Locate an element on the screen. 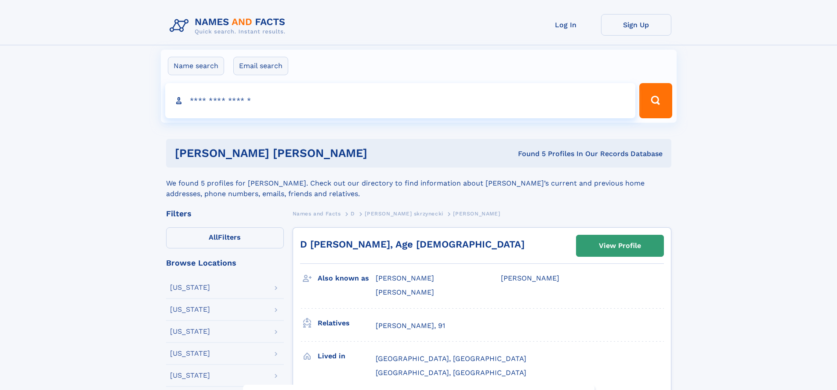 The height and width of the screenshot is (390, 837). span: All is located at coordinates (213, 237).